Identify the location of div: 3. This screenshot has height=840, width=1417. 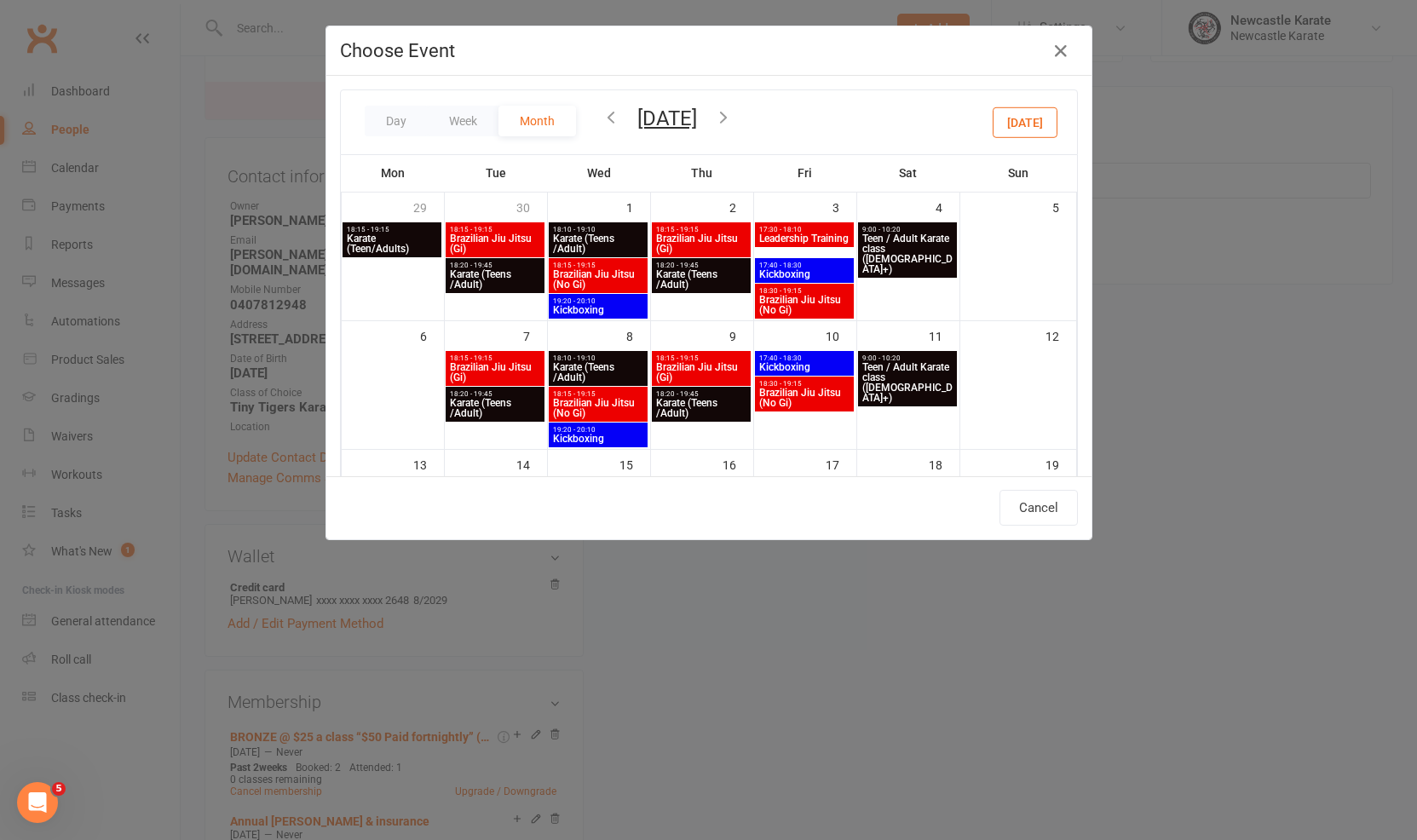
(844, 206).